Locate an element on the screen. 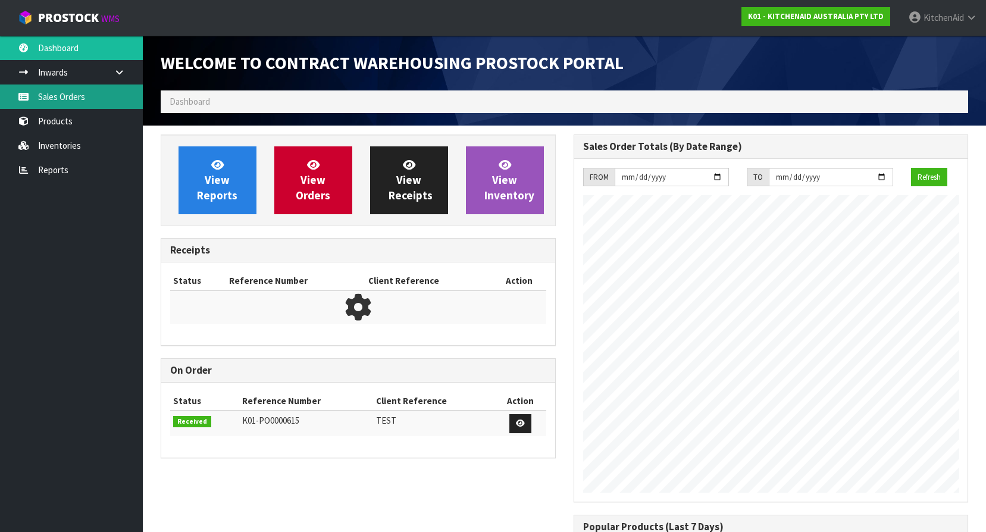 The image size is (986, 532). span: KitchenAid is located at coordinates (944, 17).